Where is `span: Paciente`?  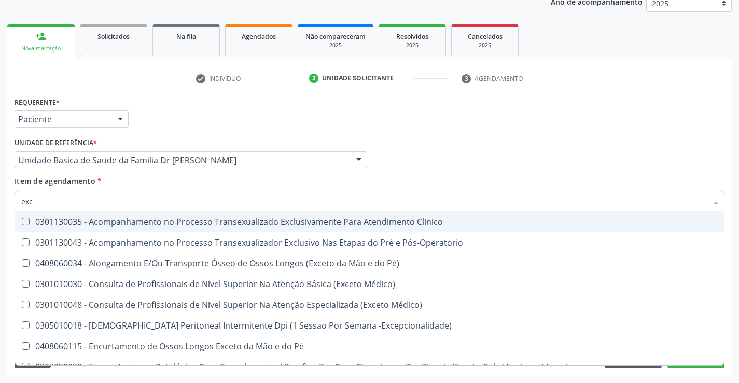
span: Paciente is located at coordinates (63, 119).